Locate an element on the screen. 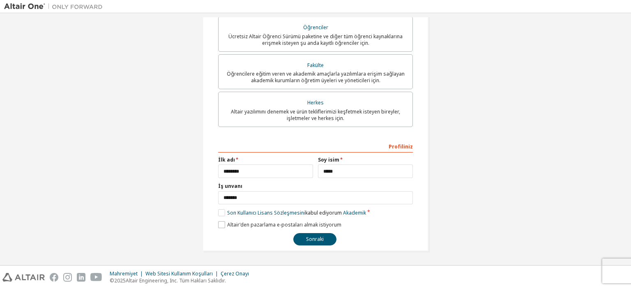 The image size is (631, 289). font: Altair Engineering, Inc. Tüm Hakları Saklıdır. is located at coordinates (176, 280).